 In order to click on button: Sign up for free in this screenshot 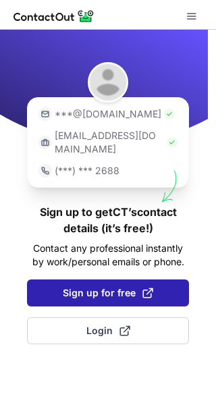, I will do `click(108, 293)`.